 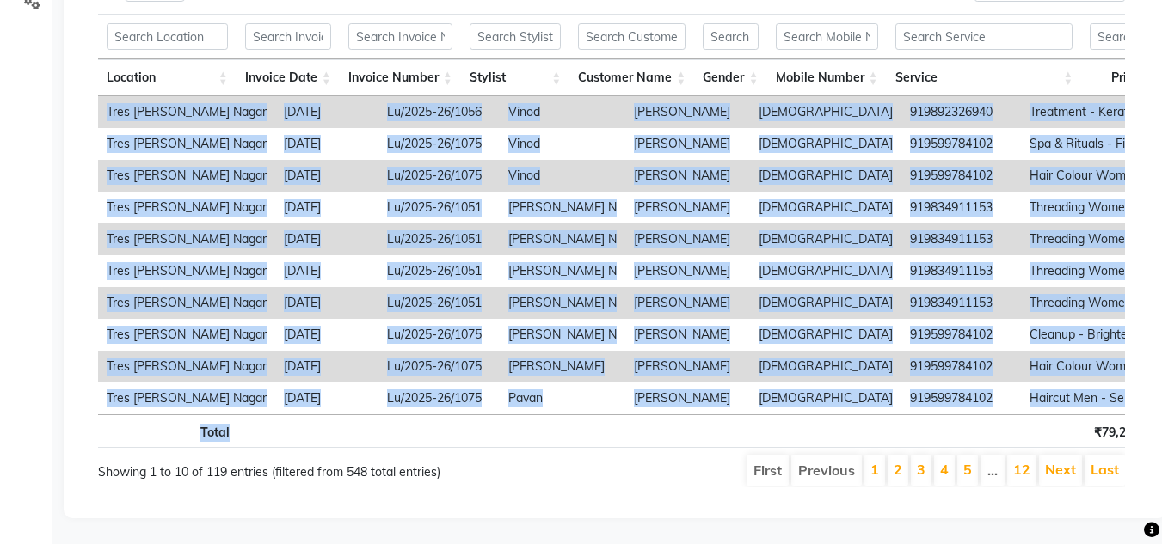 I want to click on th: Location: activate to sort column ascending, so click(x=167, y=77).